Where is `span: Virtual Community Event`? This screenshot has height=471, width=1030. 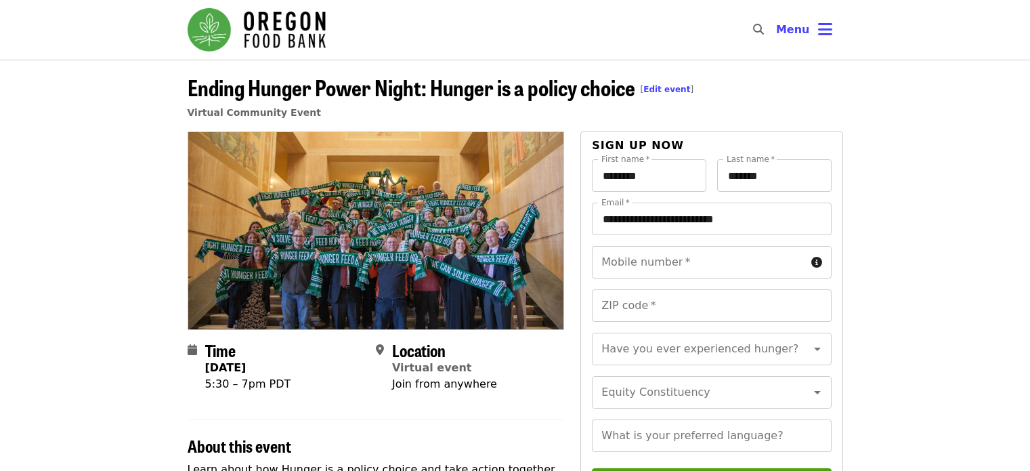
span: Virtual Community Event is located at coordinates (254, 112).